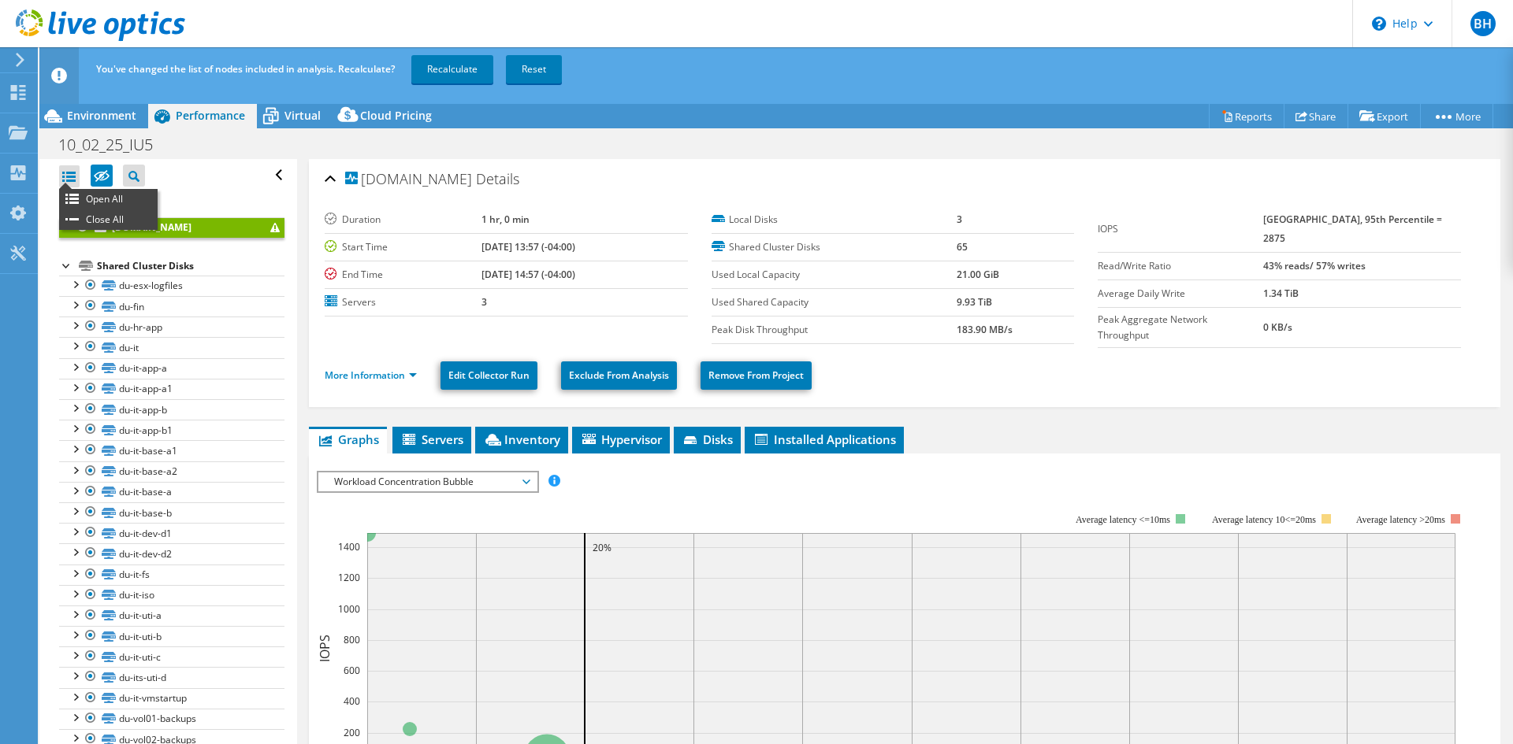  I want to click on label: Average Daily Write, so click(1180, 294).